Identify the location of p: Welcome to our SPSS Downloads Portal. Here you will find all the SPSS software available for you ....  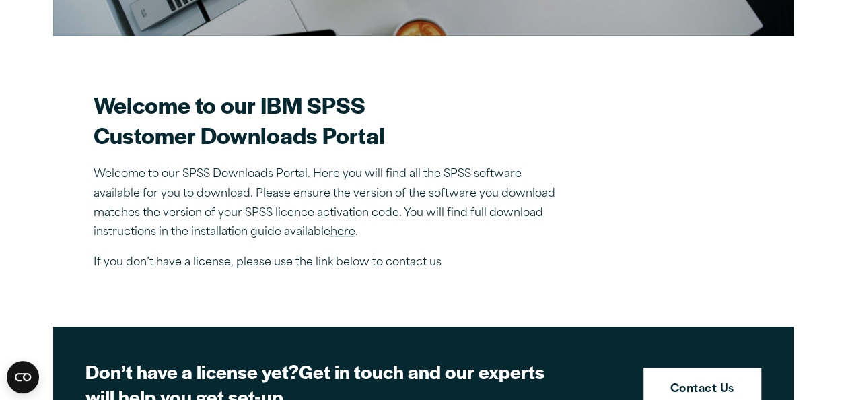
(329, 203).